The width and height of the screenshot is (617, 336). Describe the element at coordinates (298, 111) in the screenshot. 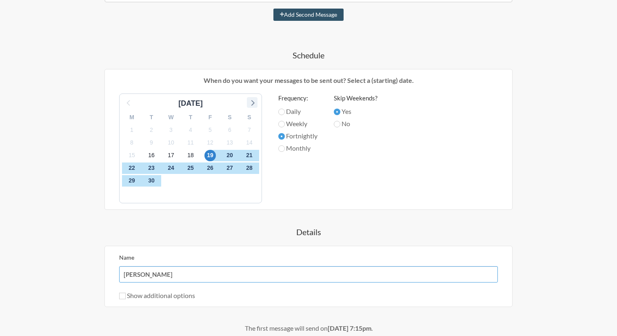

I see `label: Daily` at that location.